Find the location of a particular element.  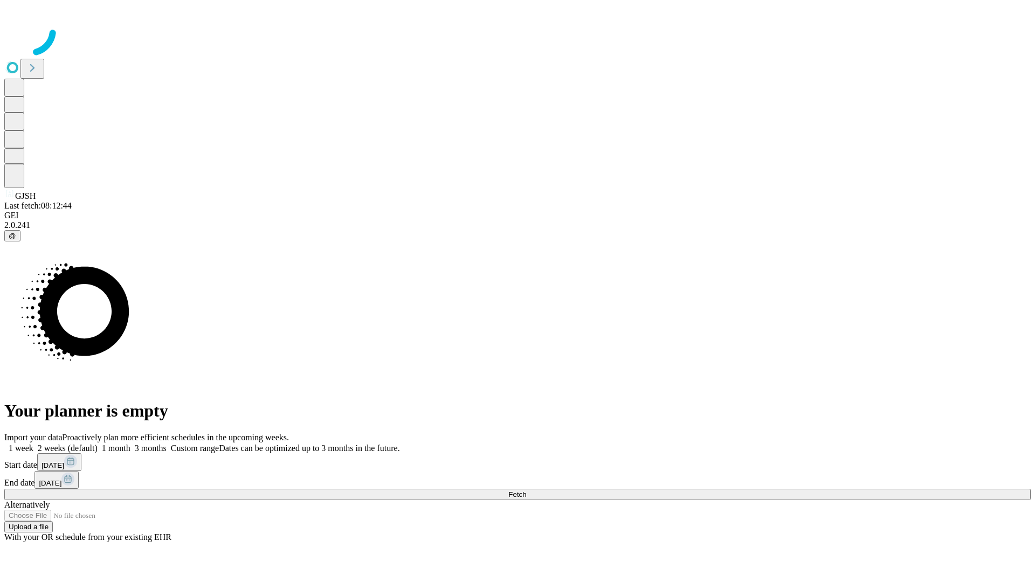

h1: Your planner is empty is located at coordinates (517, 411).